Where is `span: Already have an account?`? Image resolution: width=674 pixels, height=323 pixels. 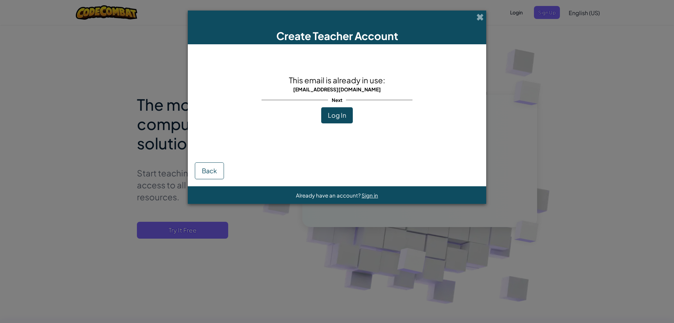 span: Already have an account? is located at coordinates (329, 195).